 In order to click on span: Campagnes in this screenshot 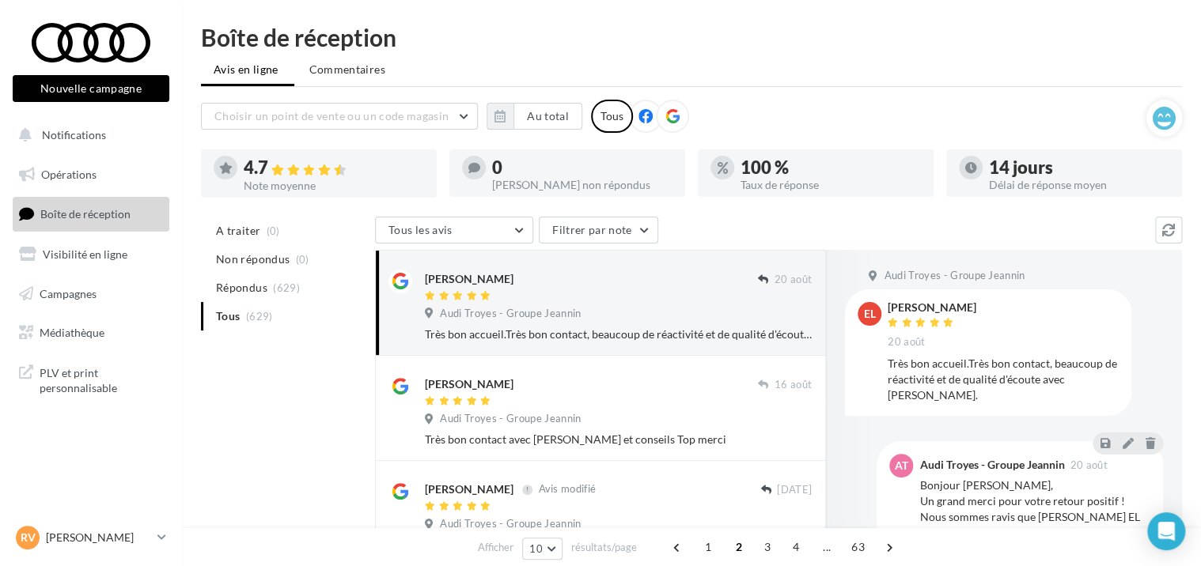, I will do `click(68, 293)`.